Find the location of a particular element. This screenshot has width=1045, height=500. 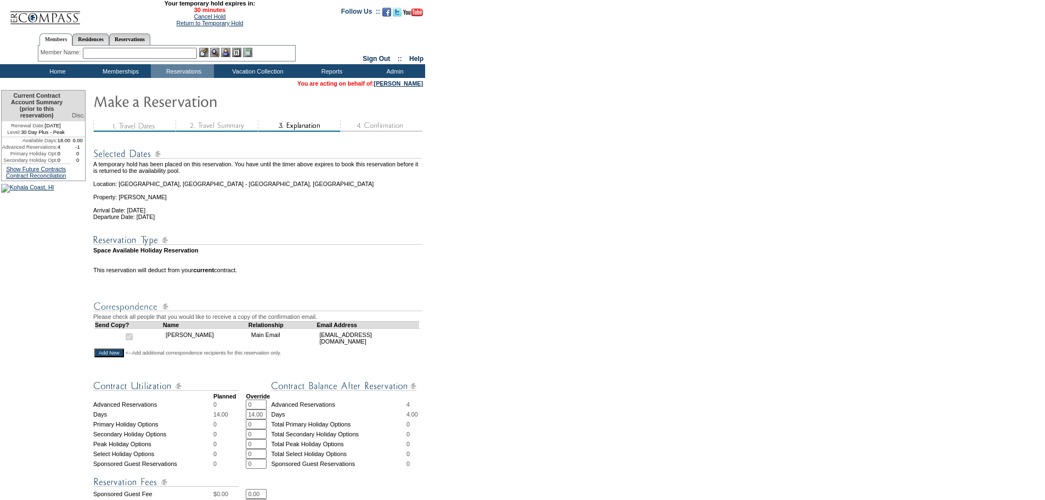

span: 4 is located at coordinates (408, 404).